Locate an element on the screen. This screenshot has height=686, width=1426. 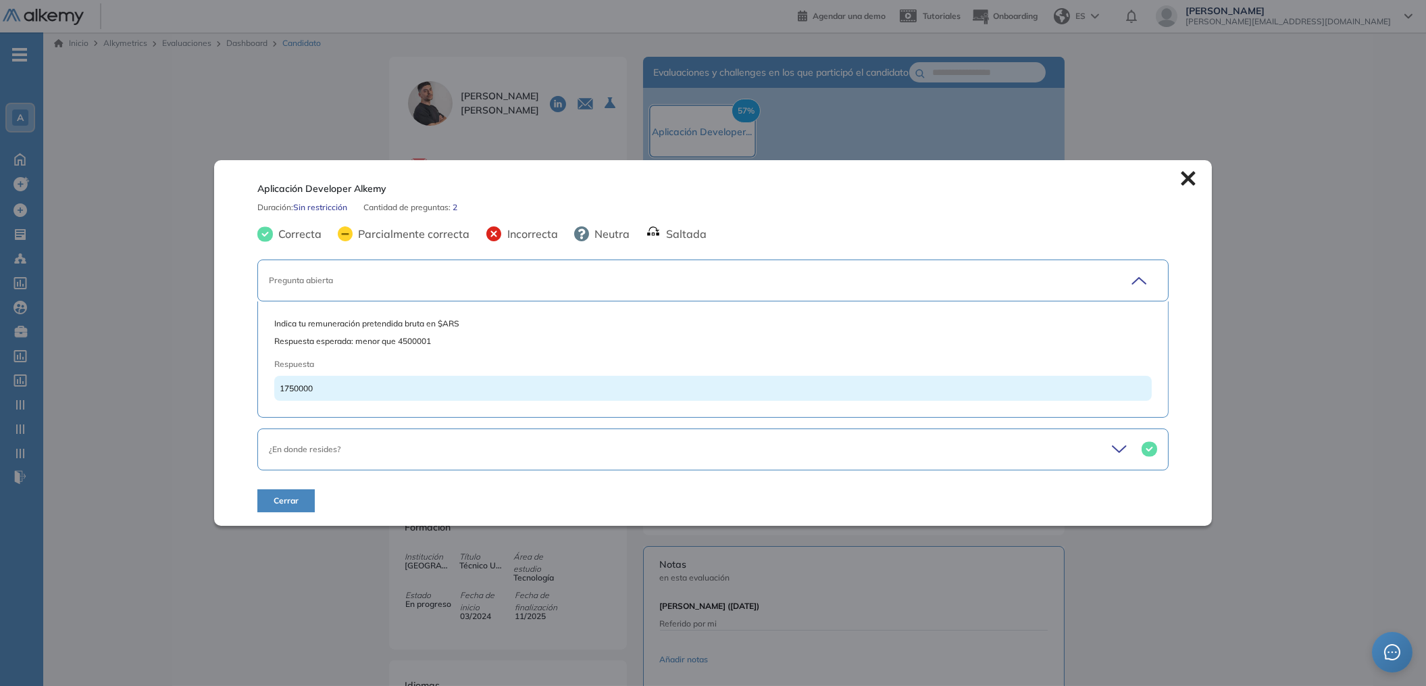
span: Incorrecta is located at coordinates (530, 234).